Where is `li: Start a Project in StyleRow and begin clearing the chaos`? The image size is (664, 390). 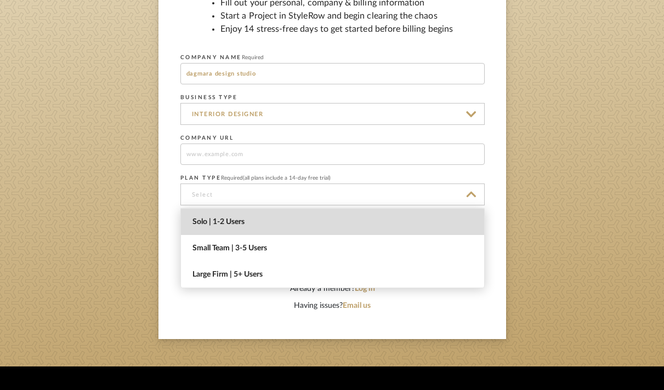
li: Start a Project in StyleRow and begin clearing the chaos is located at coordinates (337, 16).